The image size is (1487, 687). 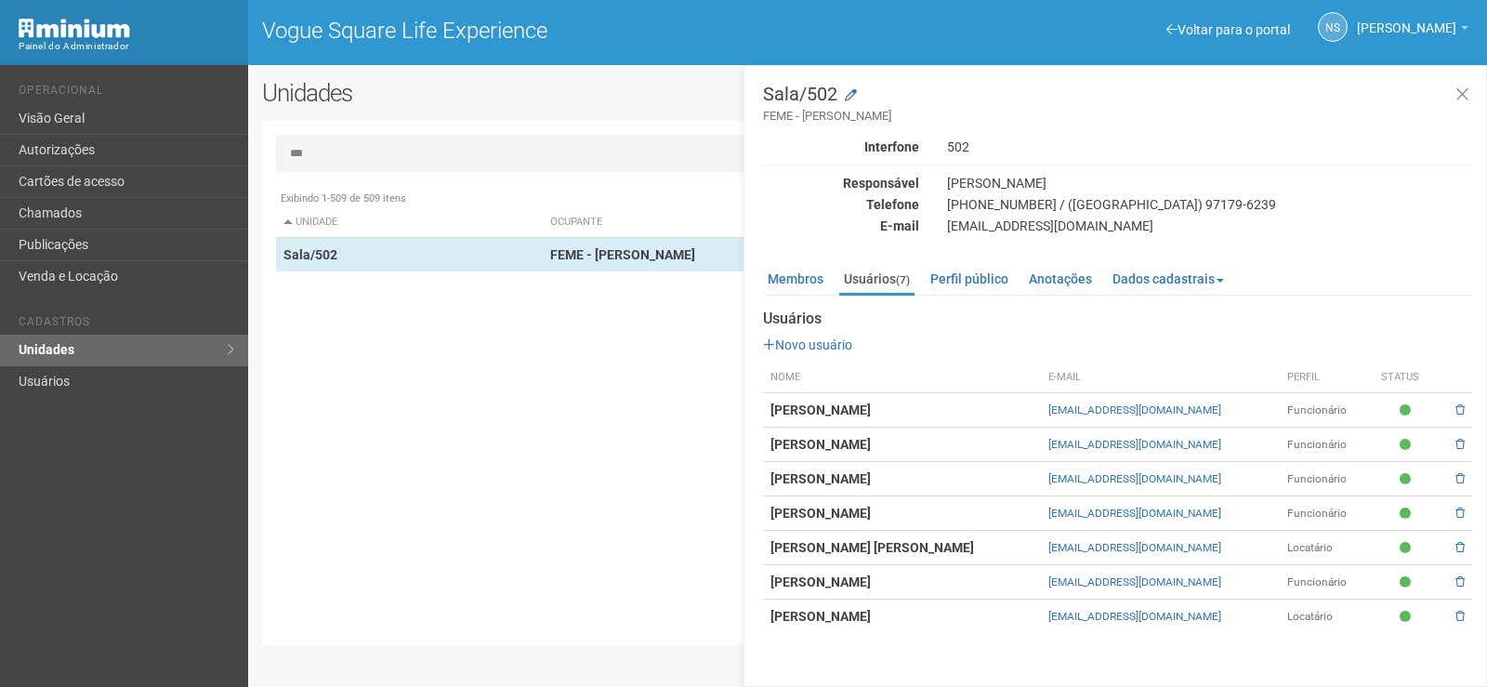 What do you see at coordinates (558, 31) in the screenshot?
I see `h1: Vogue Square Life Experience` at bounding box center [558, 31].